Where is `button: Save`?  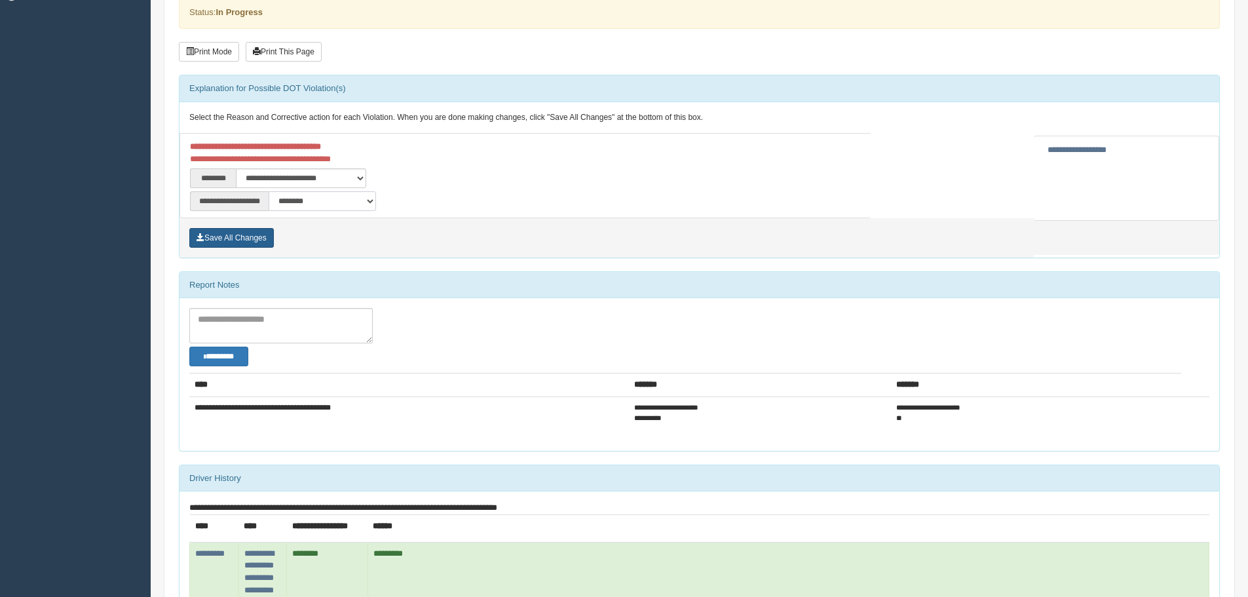
button: Save is located at coordinates (231, 238).